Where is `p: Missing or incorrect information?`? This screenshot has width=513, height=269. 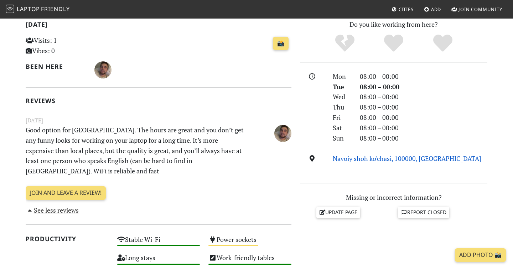
p: Missing or incorrect information? is located at coordinates (393, 197).